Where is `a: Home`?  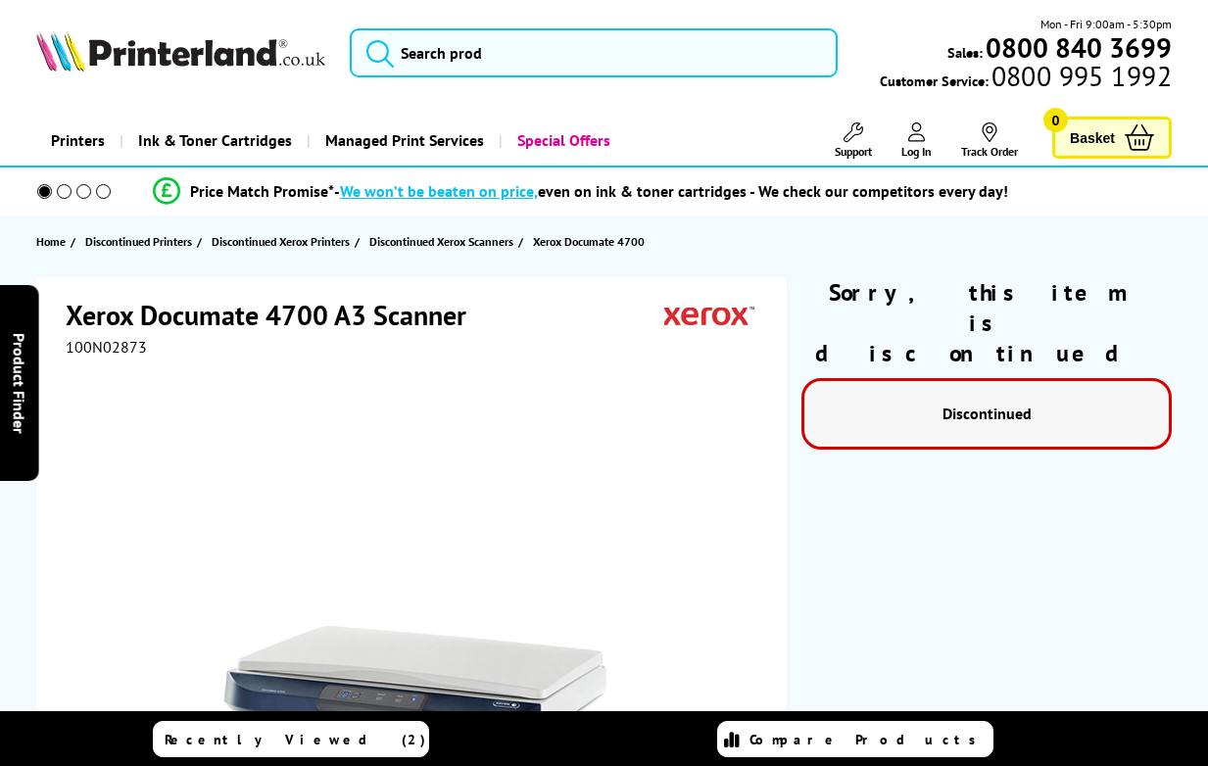
a: Home is located at coordinates (53, 241).